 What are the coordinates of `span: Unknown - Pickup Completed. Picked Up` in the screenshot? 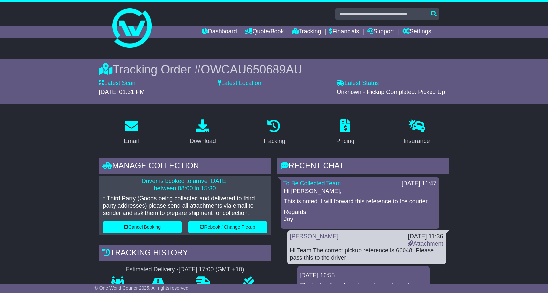 It's located at (391, 92).